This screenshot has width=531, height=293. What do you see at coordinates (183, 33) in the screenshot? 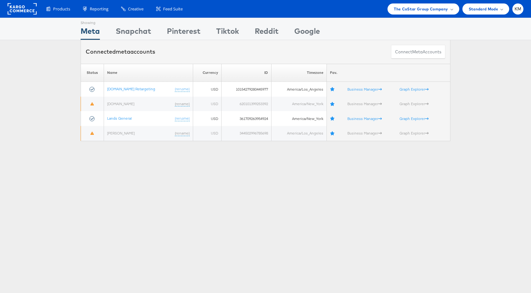
I see `div: Pinterest` at bounding box center [183, 33].